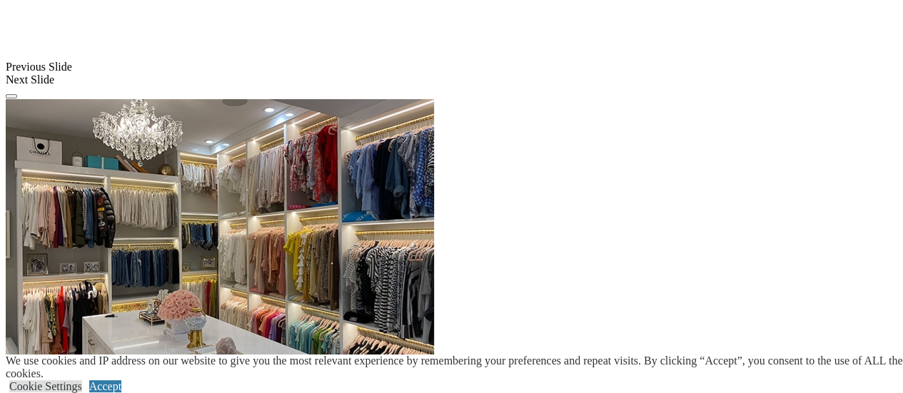 The height and width of the screenshot is (393, 903). What do you see at coordinates (451, 67) in the screenshot?
I see `div: Previous Slide` at bounding box center [451, 67].